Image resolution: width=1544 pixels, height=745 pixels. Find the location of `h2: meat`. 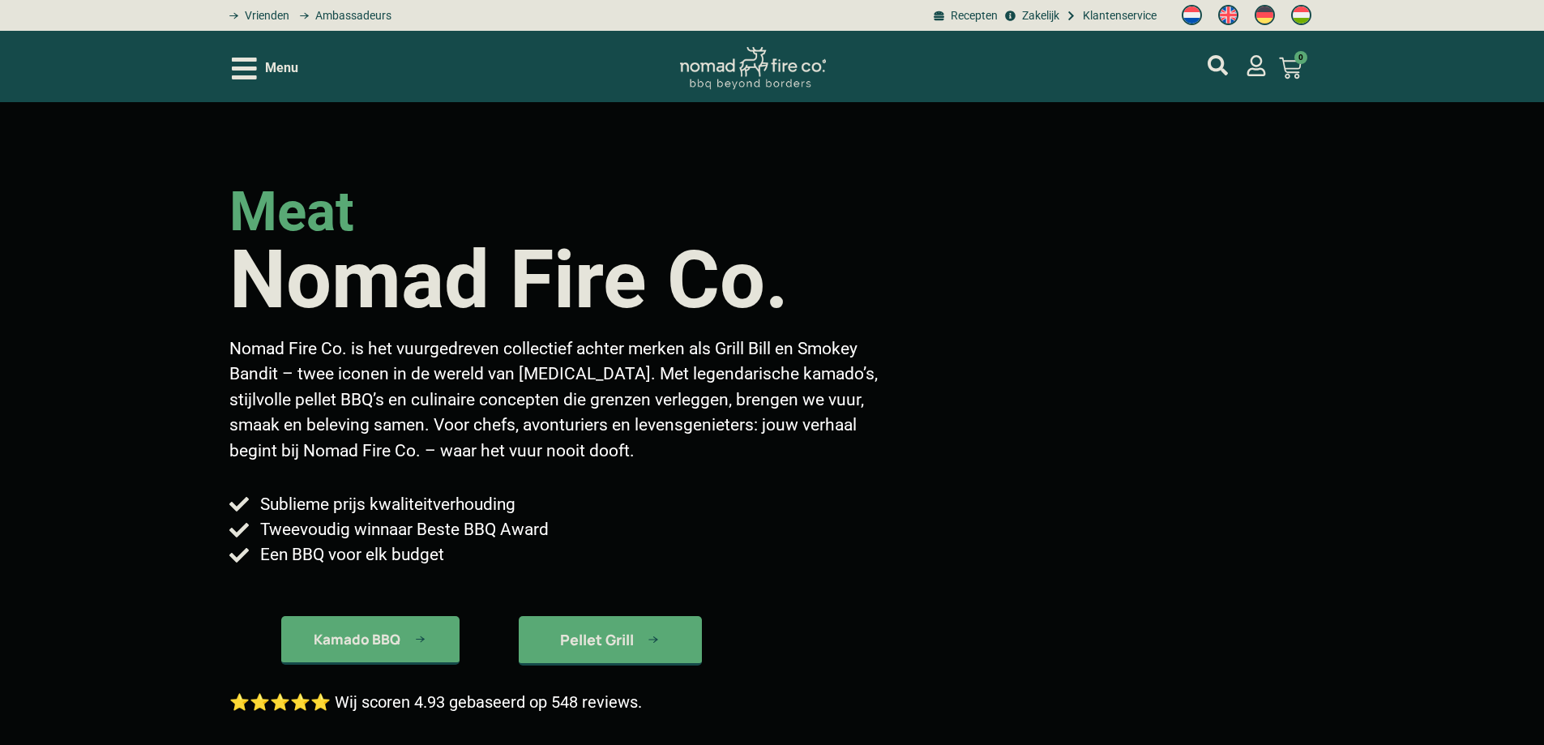

h2: meat is located at coordinates (292, 212).